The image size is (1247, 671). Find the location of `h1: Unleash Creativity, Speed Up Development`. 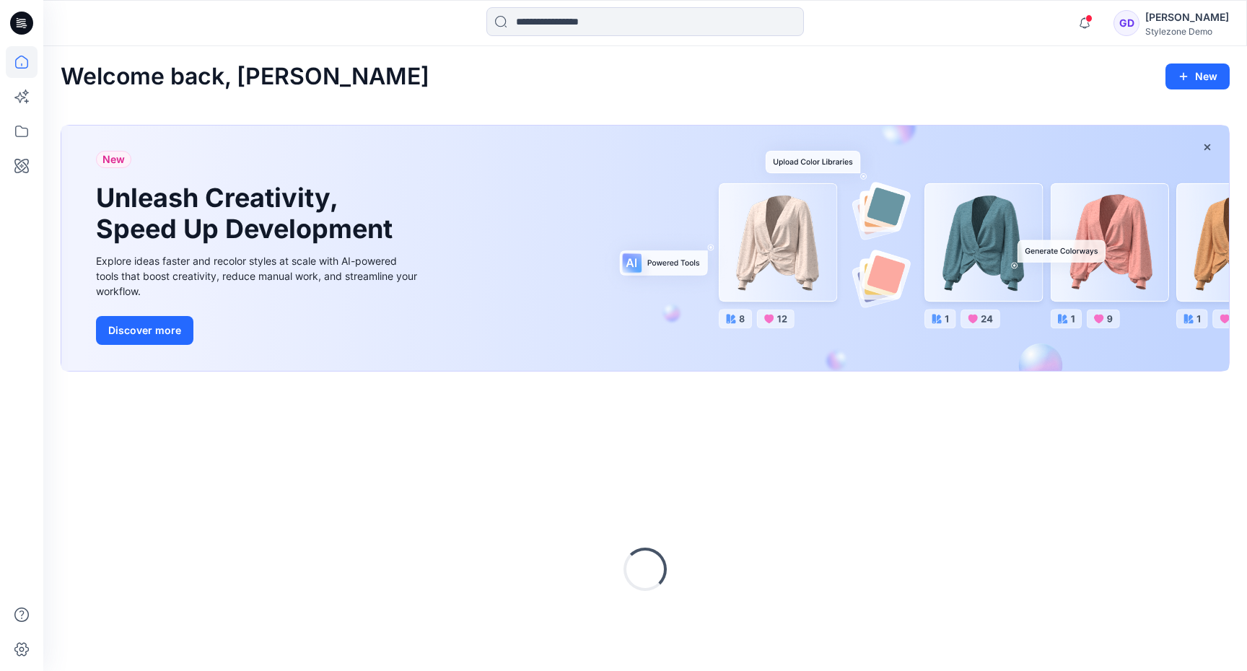

h1: Unleash Creativity, Speed Up Development is located at coordinates (247, 214).